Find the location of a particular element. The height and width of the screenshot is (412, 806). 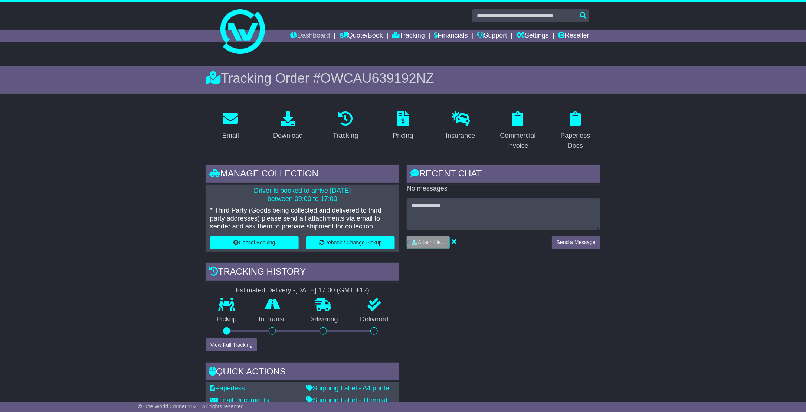

a: Shipping Label - Thermal printer is located at coordinates (347, 404).